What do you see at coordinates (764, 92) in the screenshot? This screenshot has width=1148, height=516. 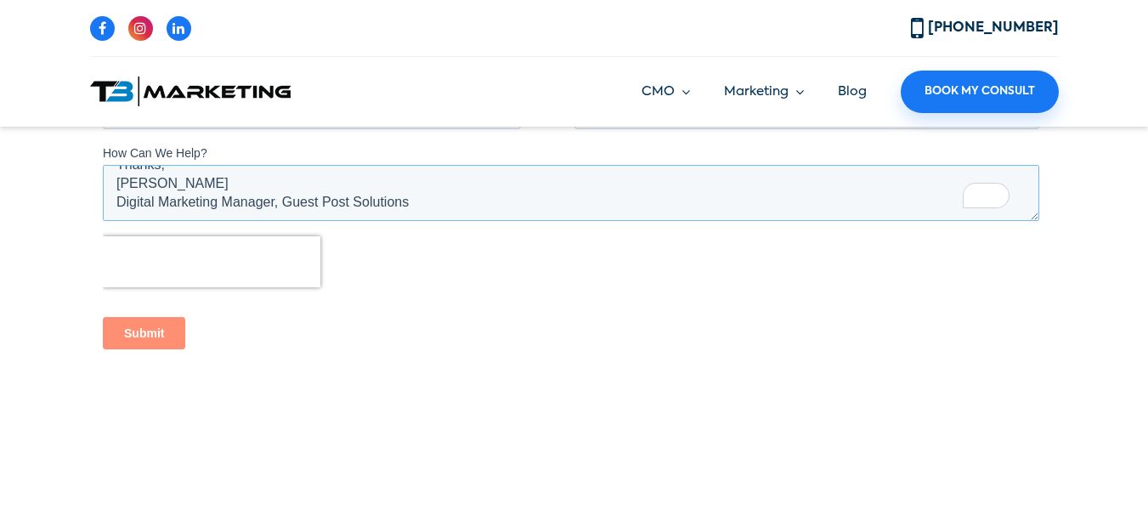 I see `a: Marketing` at bounding box center [764, 92].